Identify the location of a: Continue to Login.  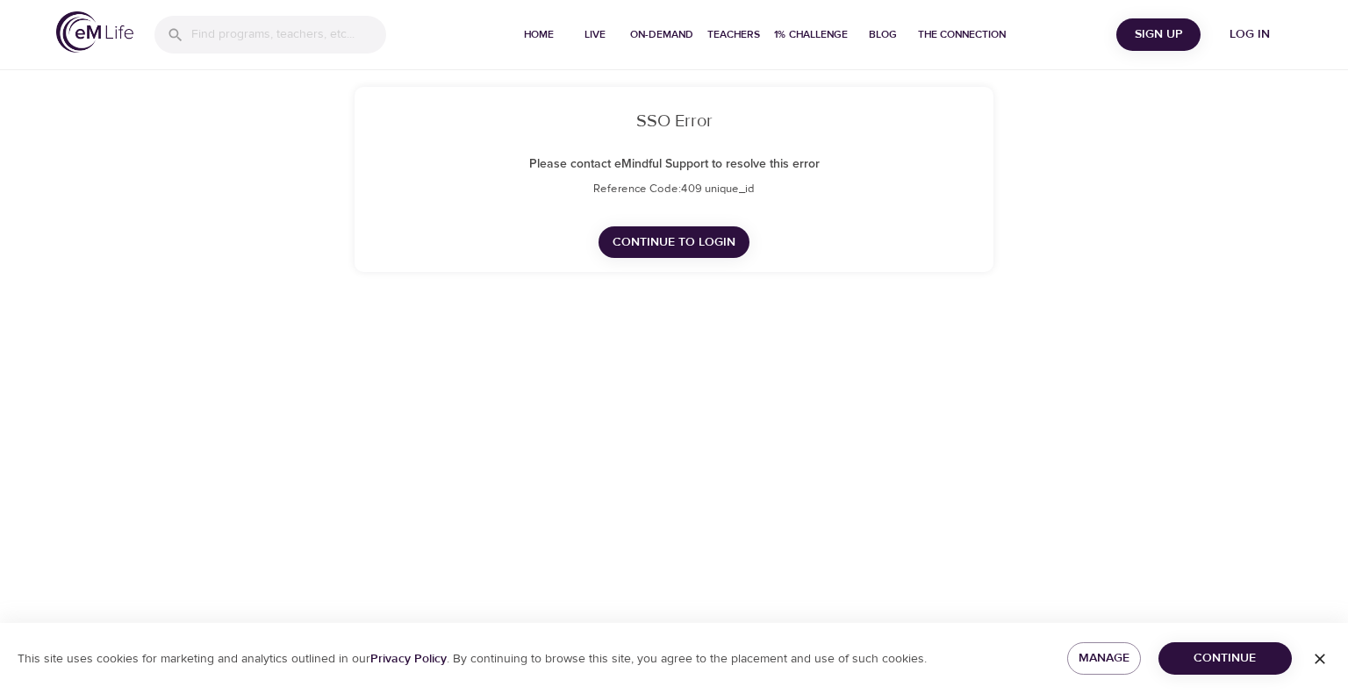
(674, 242).